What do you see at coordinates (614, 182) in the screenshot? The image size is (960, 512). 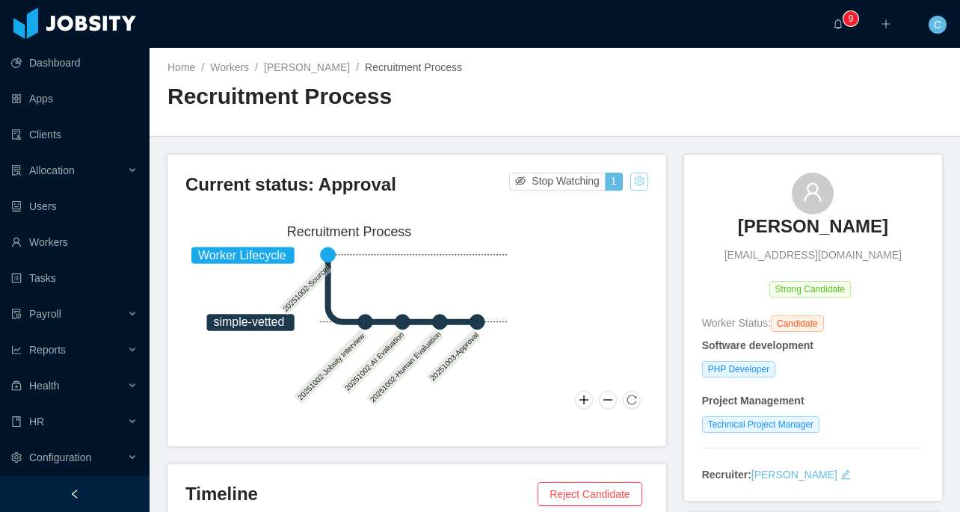 I see `button: 1` at bounding box center [614, 182].